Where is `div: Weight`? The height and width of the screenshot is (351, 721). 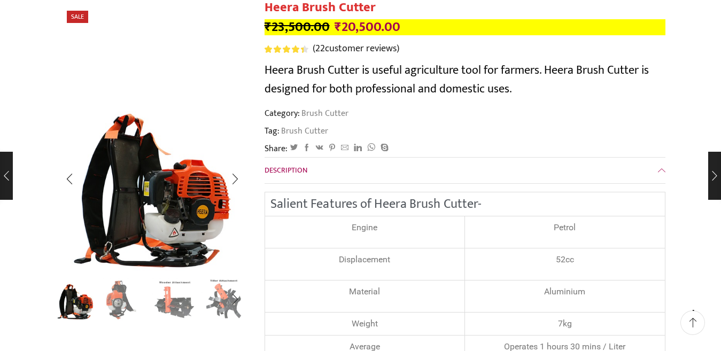
div: Weight is located at coordinates (364, 324).